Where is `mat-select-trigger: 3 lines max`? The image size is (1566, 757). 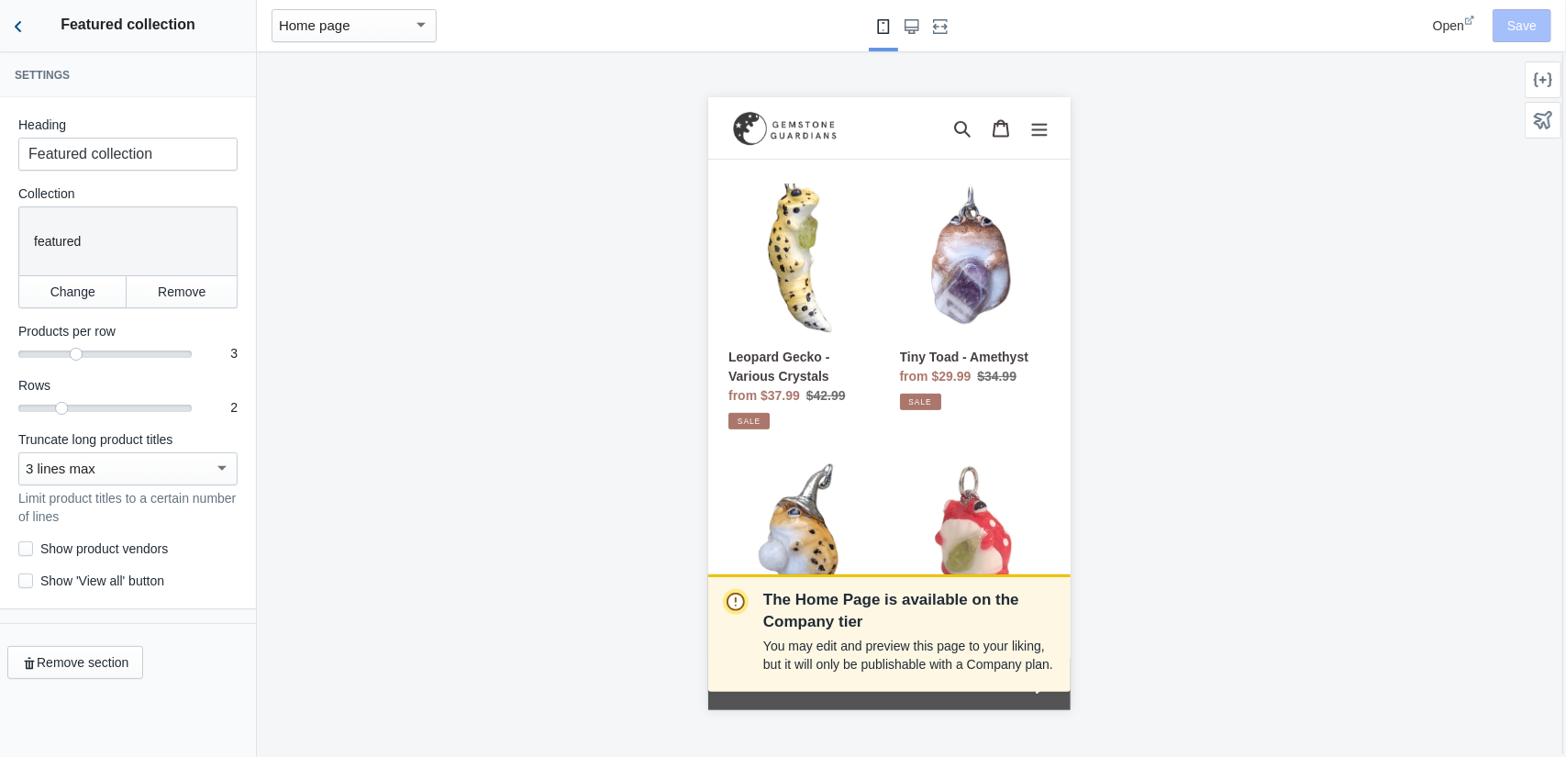
mat-select-trigger: 3 lines max is located at coordinates (61, 468).